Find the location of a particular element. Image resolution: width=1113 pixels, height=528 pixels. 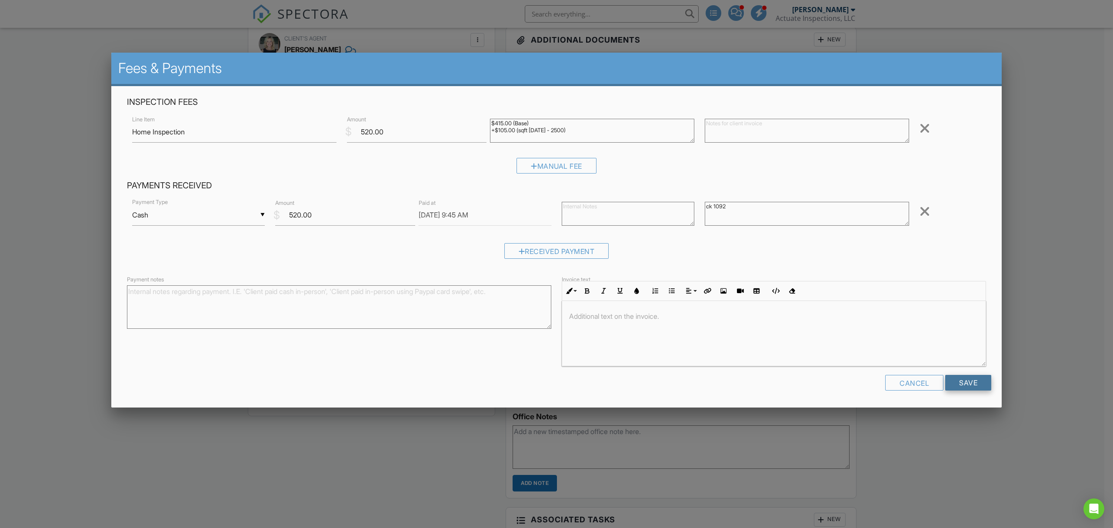

label: Invoice text is located at coordinates (576, 280).